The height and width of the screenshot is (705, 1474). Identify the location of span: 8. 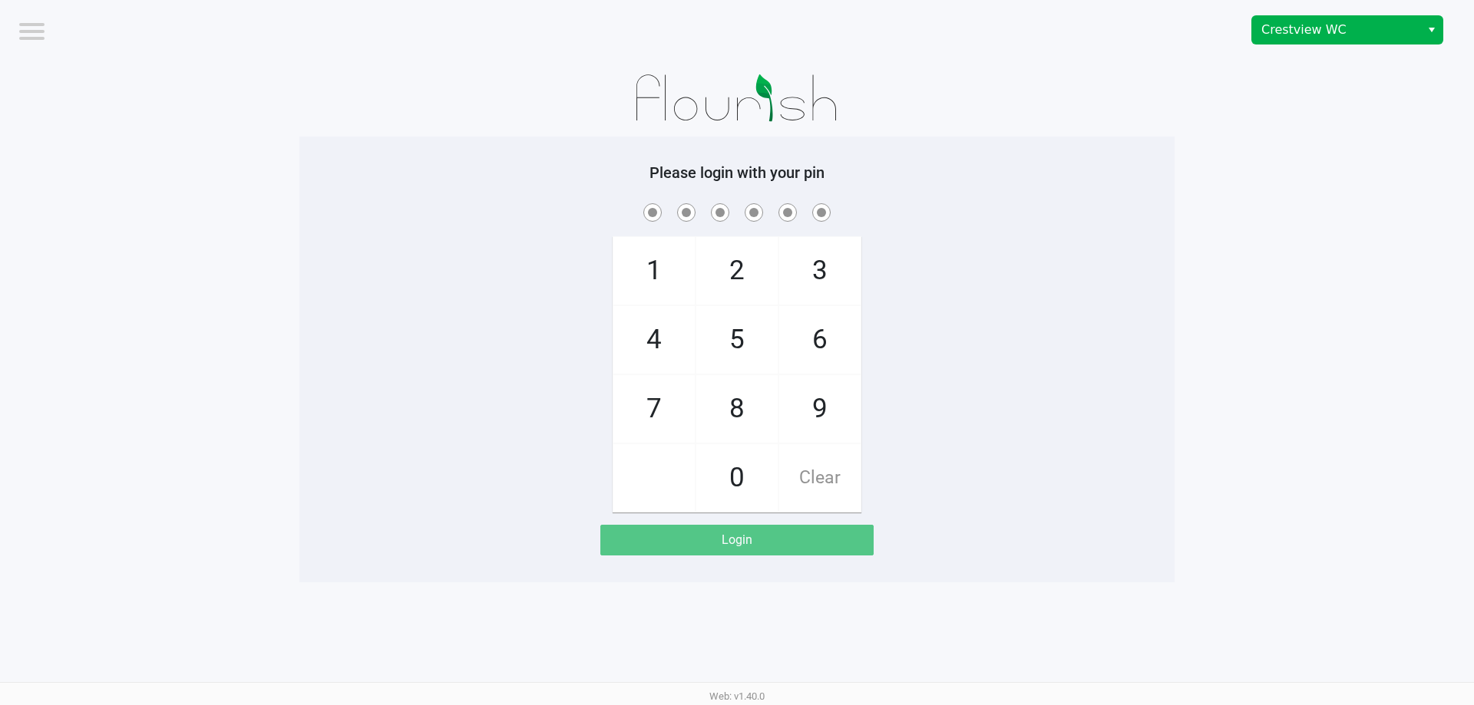
(737, 409).